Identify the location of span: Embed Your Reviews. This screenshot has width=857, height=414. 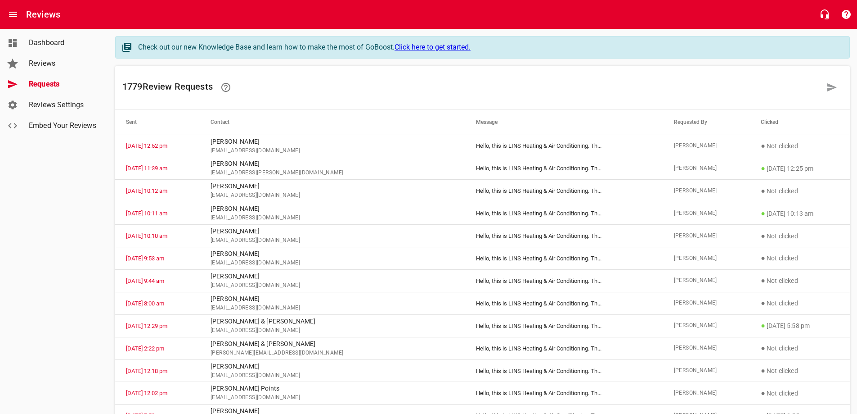
(63, 126).